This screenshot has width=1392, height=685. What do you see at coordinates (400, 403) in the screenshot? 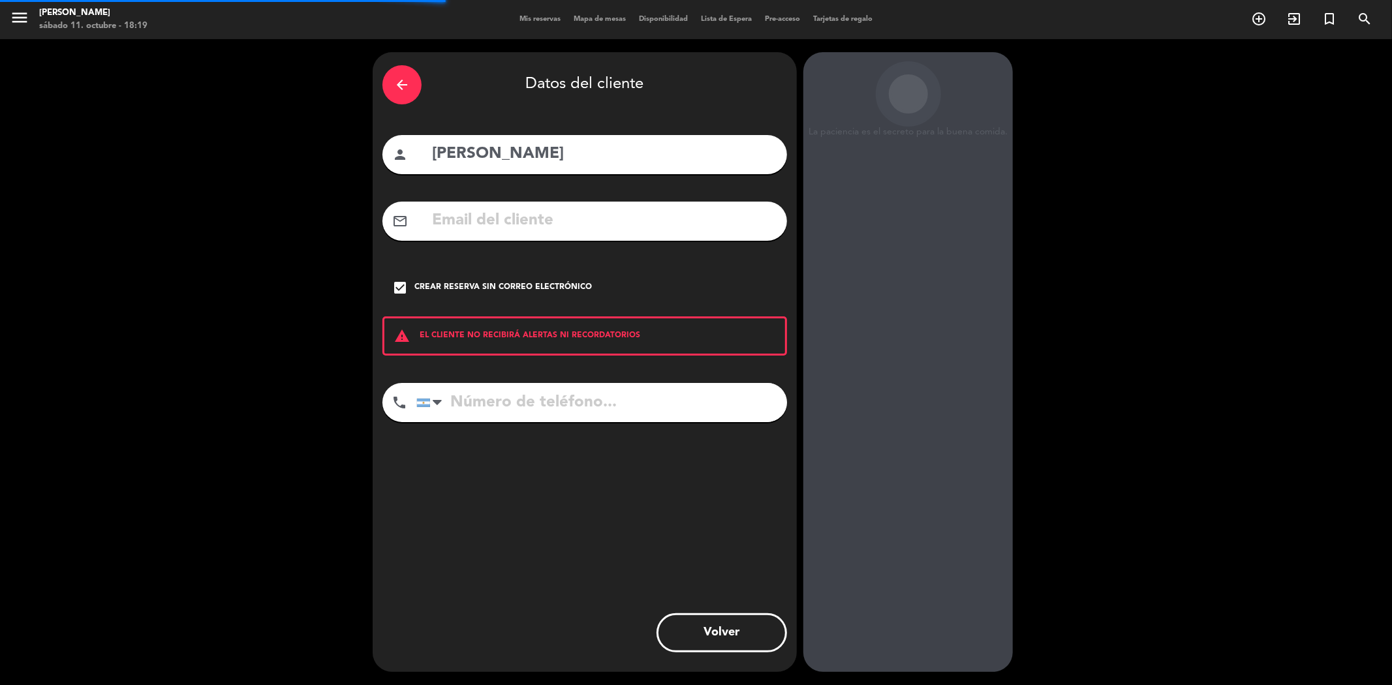
I see `i: phone` at bounding box center [400, 403].